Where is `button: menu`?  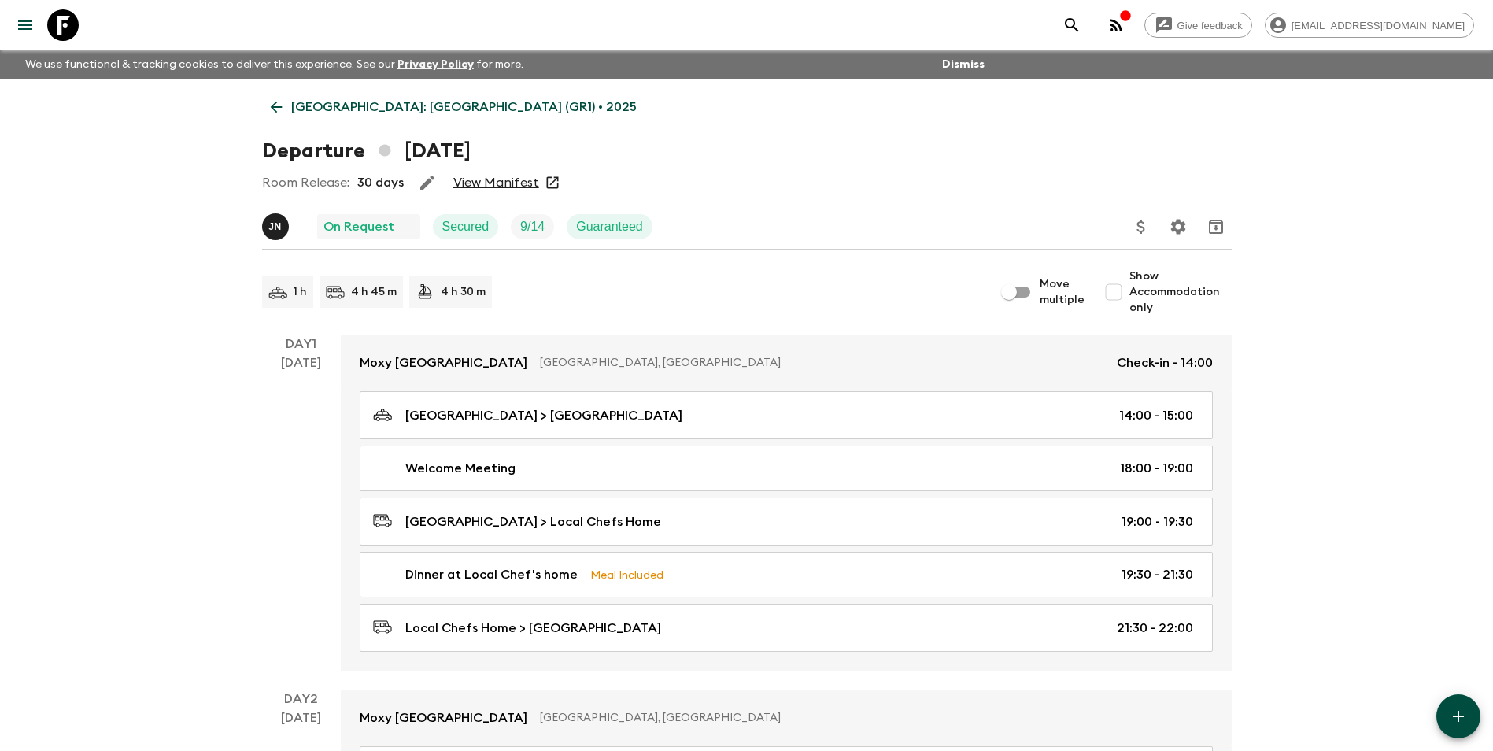 button: menu is located at coordinates (25, 25).